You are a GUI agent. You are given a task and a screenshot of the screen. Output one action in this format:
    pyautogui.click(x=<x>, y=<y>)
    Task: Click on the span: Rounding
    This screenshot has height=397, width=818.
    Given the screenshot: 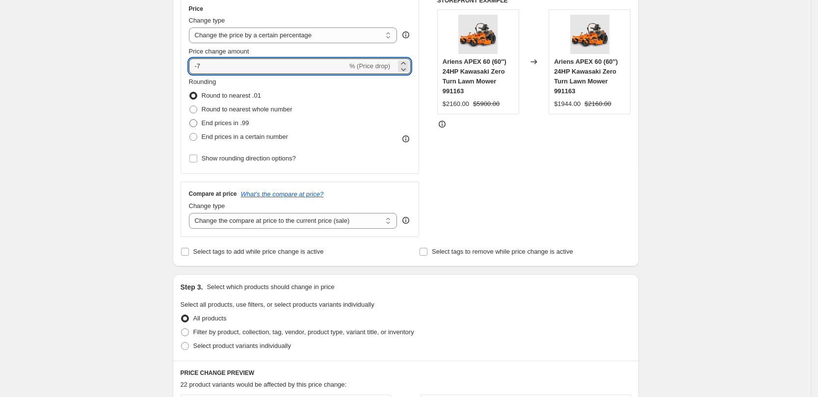 What is the action you would take?
    pyautogui.click(x=203, y=81)
    